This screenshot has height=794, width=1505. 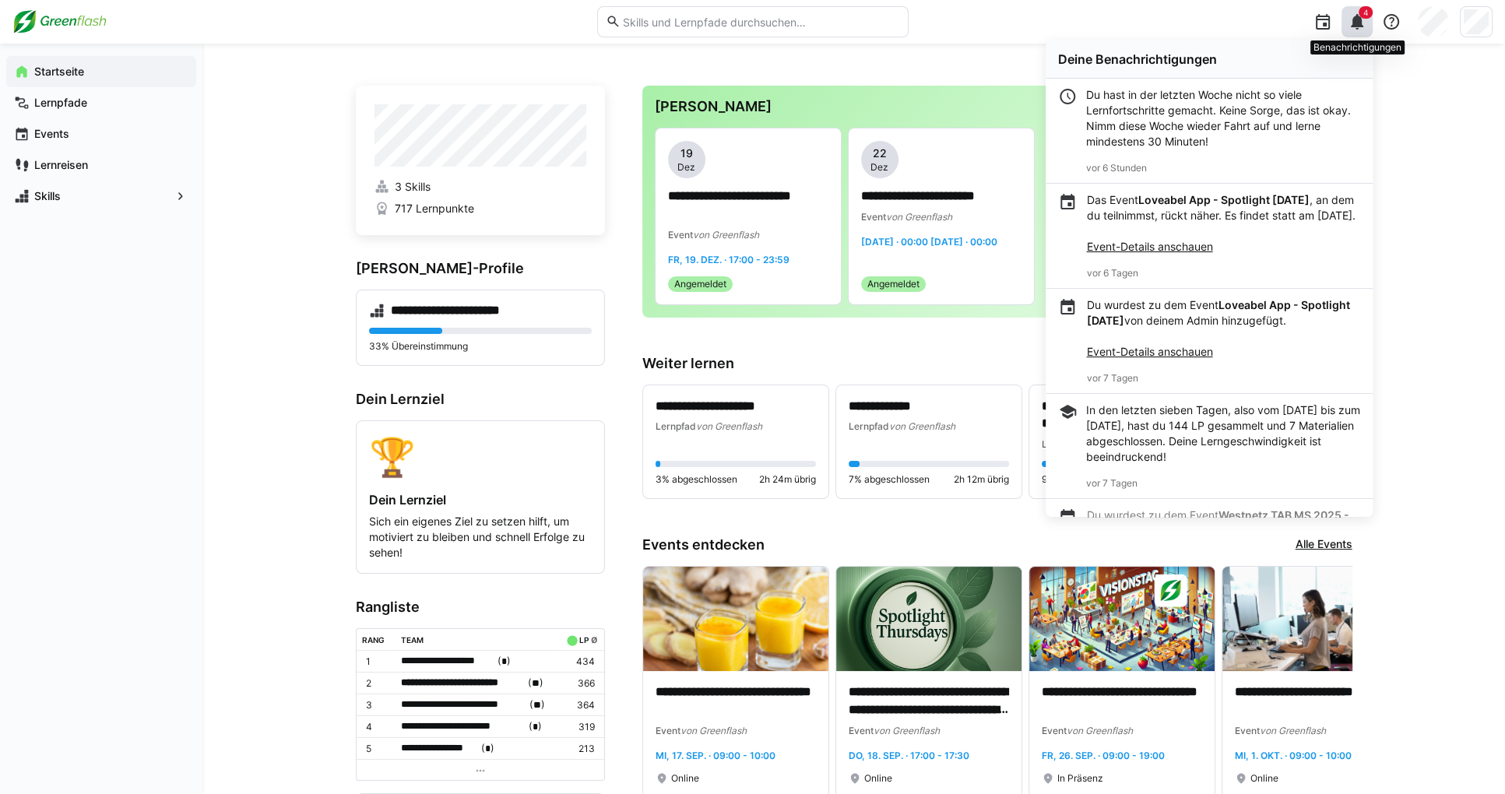 What do you see at coordinates (703, 545) in the screenshot?
I see `h3: Events entdecken` at bounding box center [703, 545].